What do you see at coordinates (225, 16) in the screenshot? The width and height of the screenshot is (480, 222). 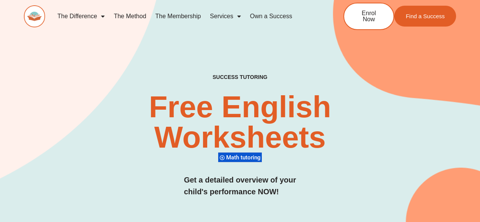 I see `a: Services` at bounding box center [225, 16].